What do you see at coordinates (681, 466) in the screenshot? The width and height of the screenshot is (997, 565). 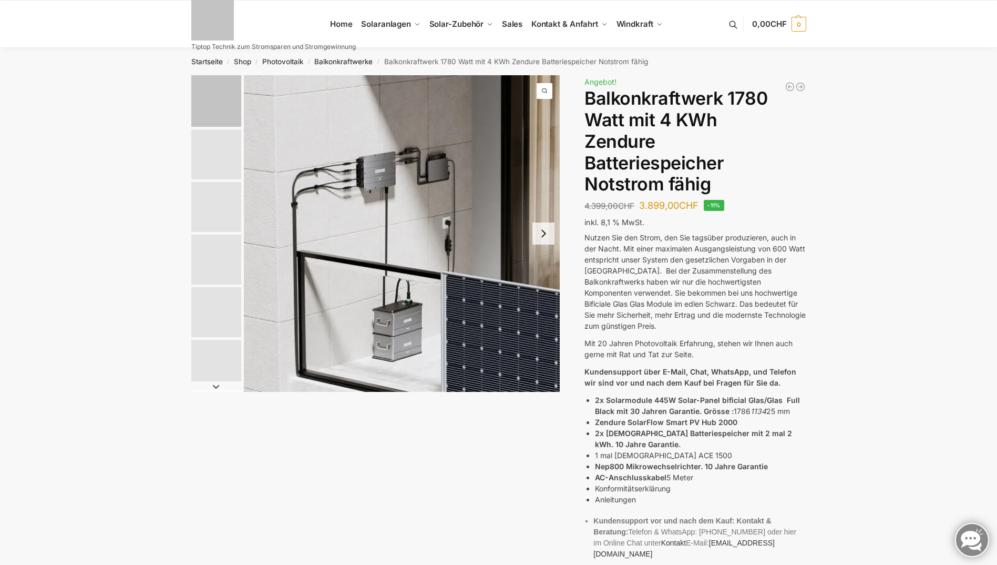 I see `strong: Nep800 Mikrowechselrichter. 10 Jahre Garantie` at bounding box center [681, 466].